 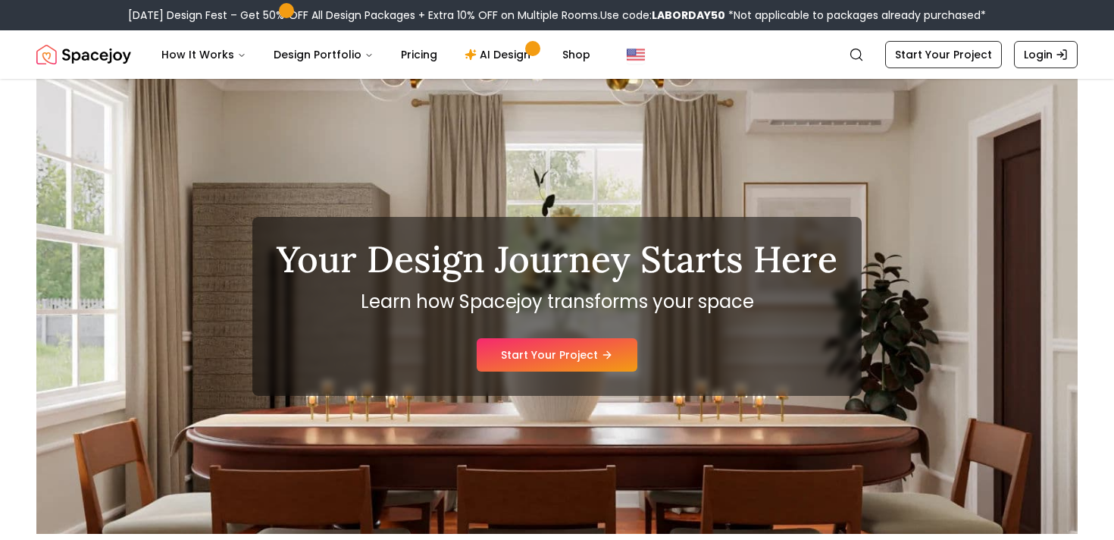 What do you see at coordinates (204, 55) in the screenshot?
I see `button: How It Works` at bounding box center [204, 55].